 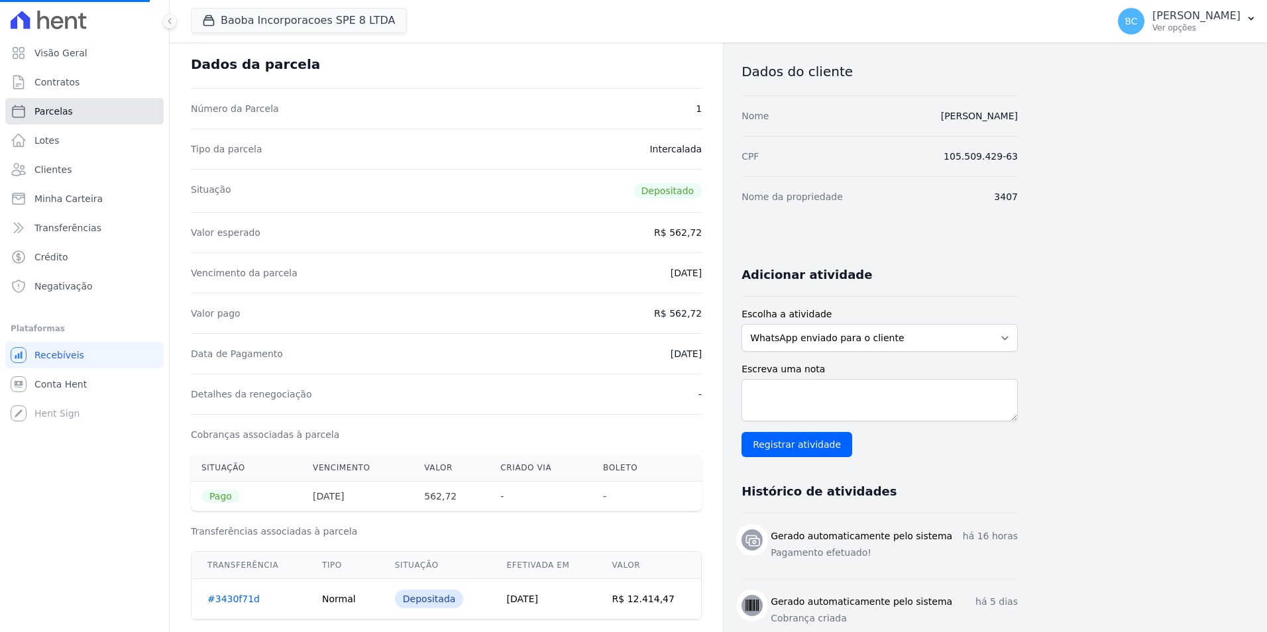 I want to click on span: Minha Carteira, so click(x=68, y=199).